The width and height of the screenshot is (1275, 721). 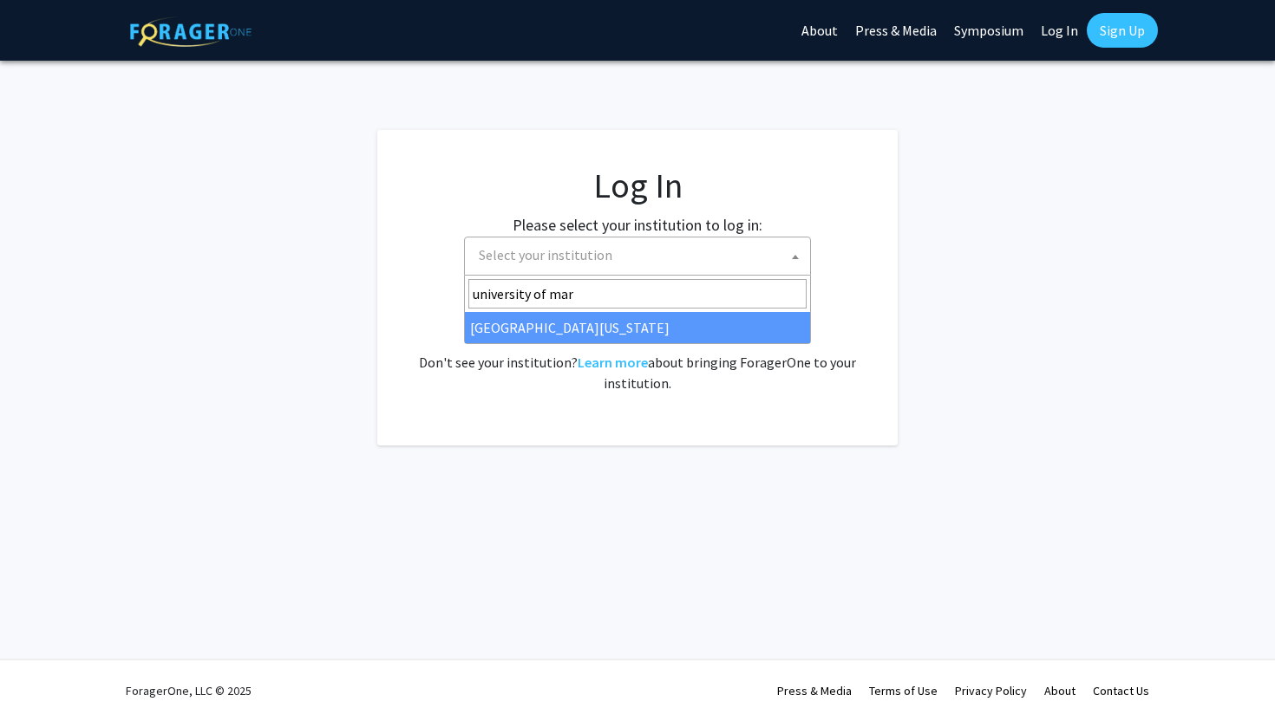 What do you see at coordinates (1060, 691) in the screenshot?
I see `a: About` at bounding box center [1060, 691].